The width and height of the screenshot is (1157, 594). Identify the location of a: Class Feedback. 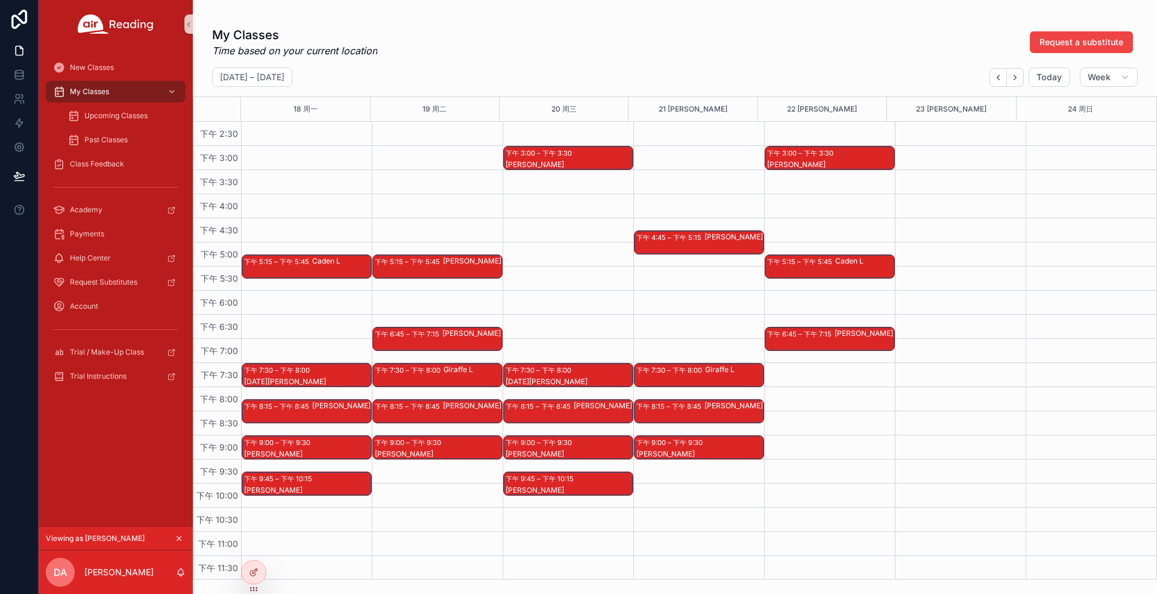
(116, 164).